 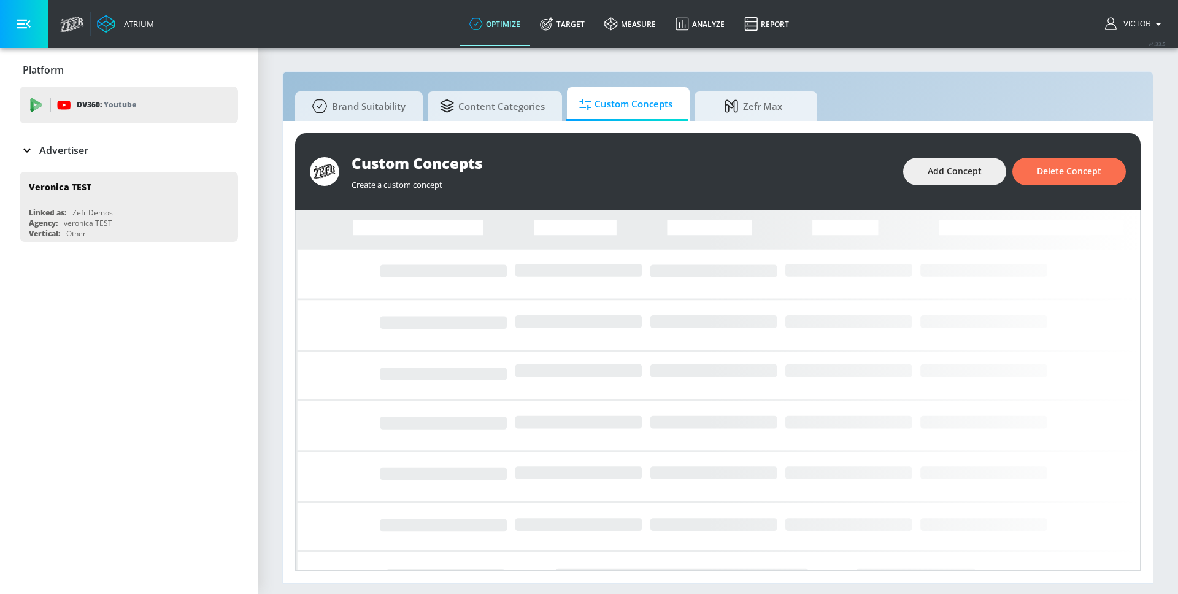 What do you see at coordinates (106, 105) in the screenshot?
I see `p: DV360:` at bounding box center [106, 105].